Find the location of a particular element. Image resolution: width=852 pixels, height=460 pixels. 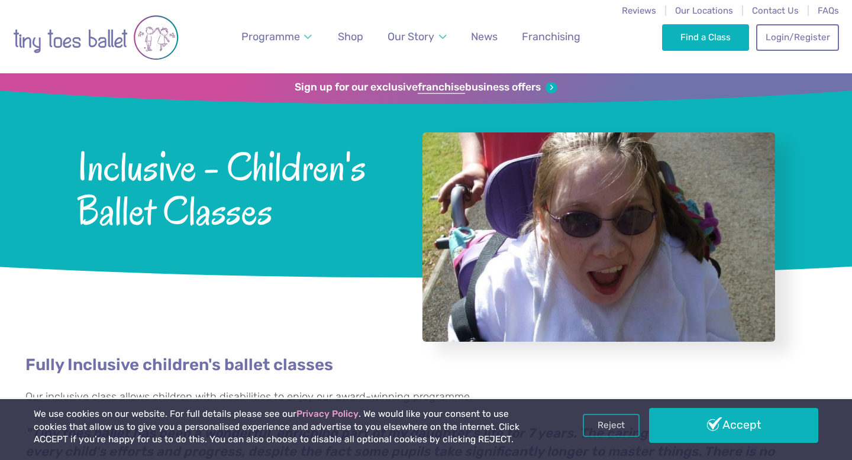

a: News is located at coordinates (484, 37).